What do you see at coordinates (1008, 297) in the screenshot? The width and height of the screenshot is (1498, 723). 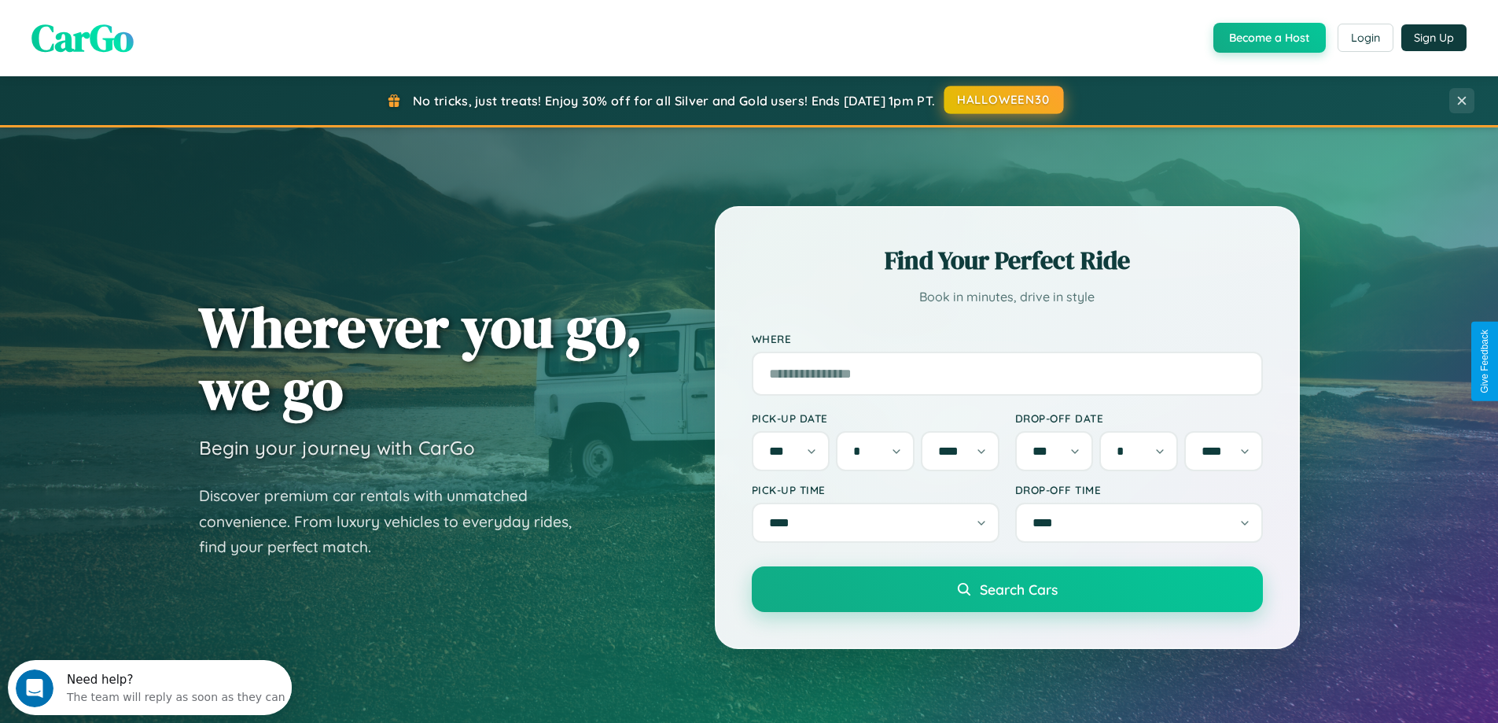 I see `p: Book in minutes, drive in style` at bounding box center [1008, 297].